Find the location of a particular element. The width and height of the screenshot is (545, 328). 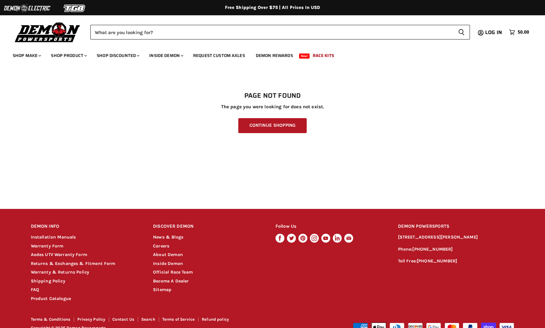

a: Installation Manuals is located at coordinates (53, 237).